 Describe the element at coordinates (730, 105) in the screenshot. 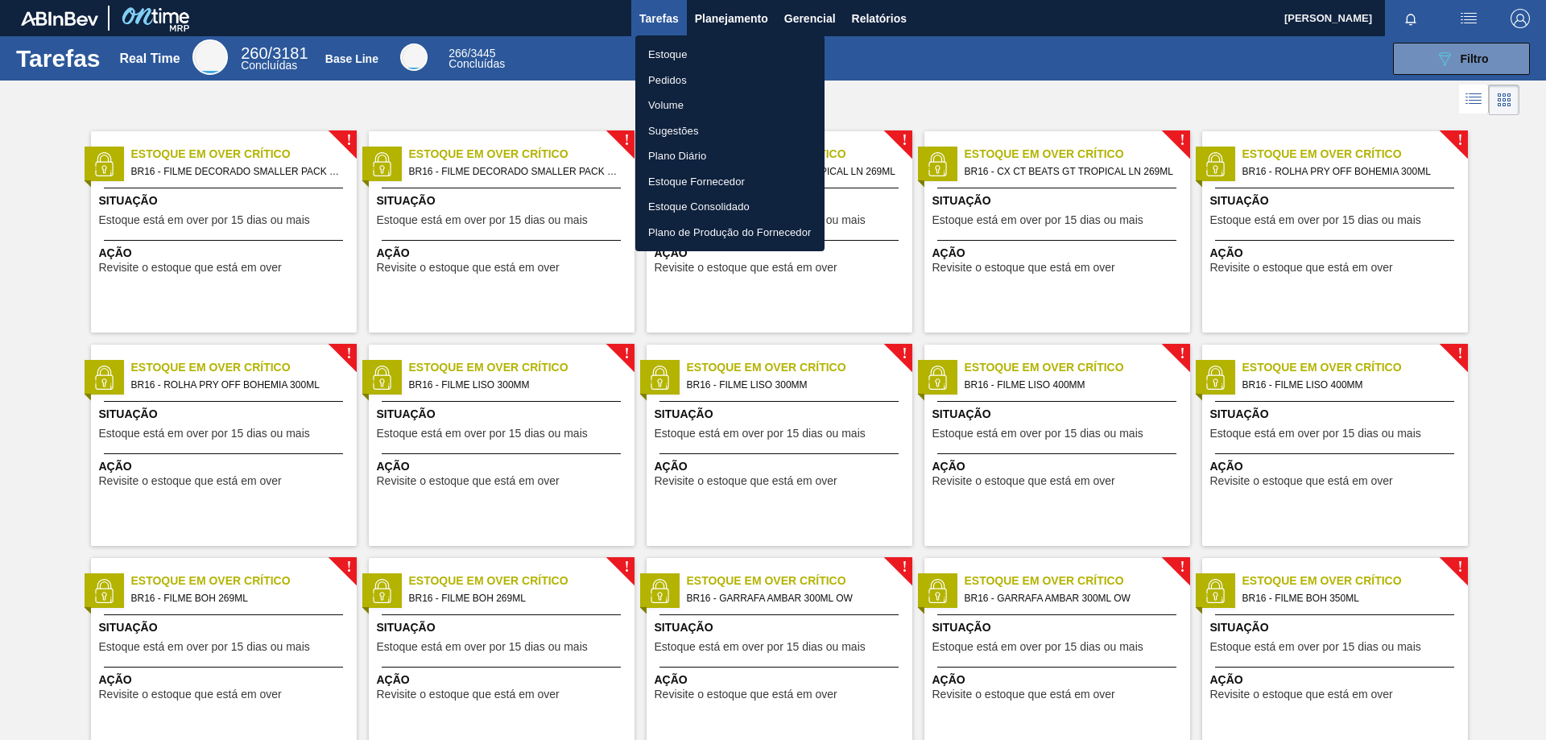

I see `a: Volume` at that location.